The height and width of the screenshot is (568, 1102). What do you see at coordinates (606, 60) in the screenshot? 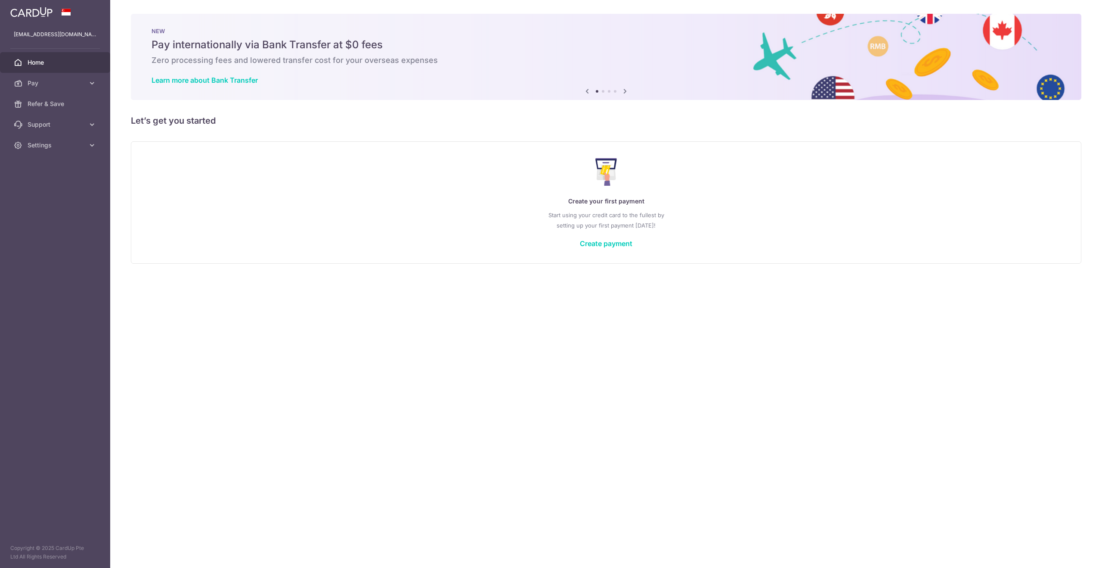
I see `h6: Zero processing fees and lowered transfer cost for your overseas expenses` at bounding box center [606, 60].